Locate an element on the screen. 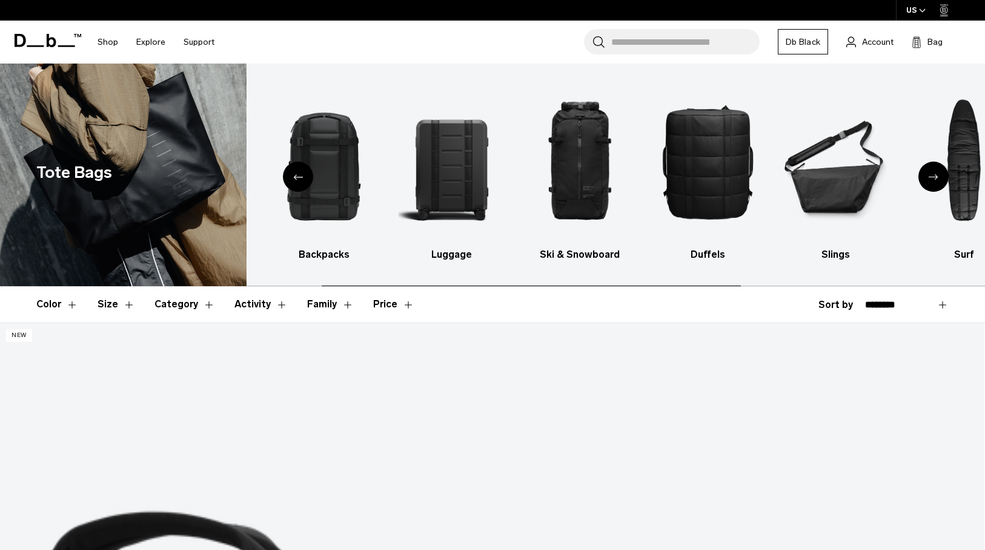  p: New is located at coordinates (19, 335).